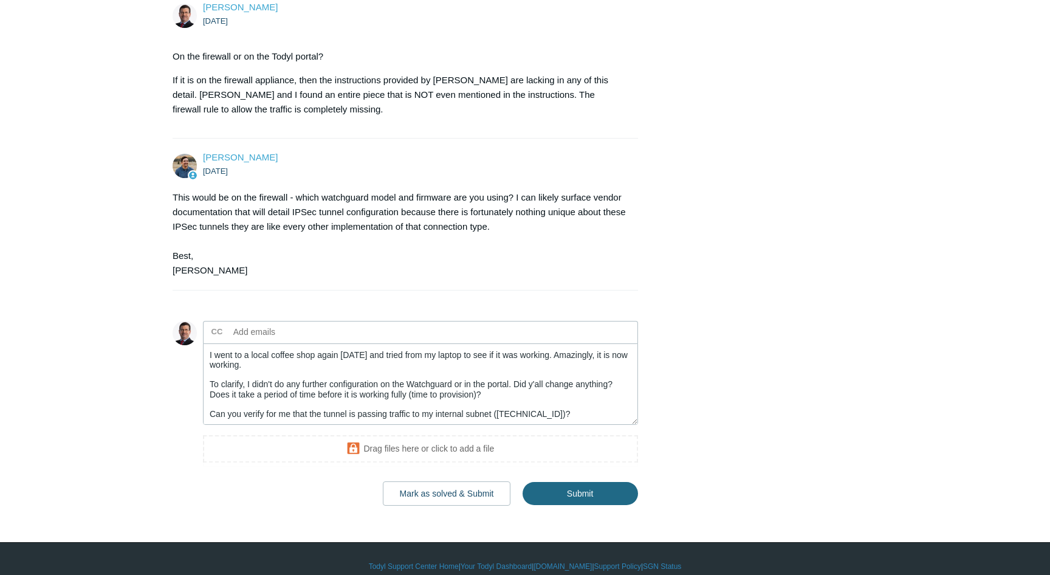 The image size is (1050, 575). Describe the element at coordinates (414, 566) in the screenshot. I see `a: Todyl Support Center Home` at that location.